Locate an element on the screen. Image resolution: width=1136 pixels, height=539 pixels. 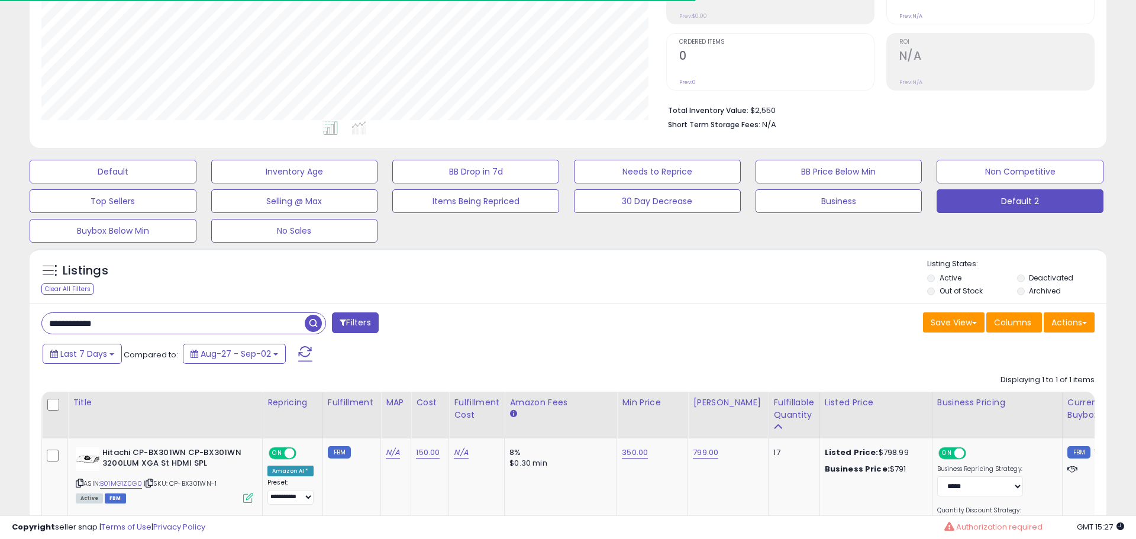
span: FBM is located at coordinates (115, 498).